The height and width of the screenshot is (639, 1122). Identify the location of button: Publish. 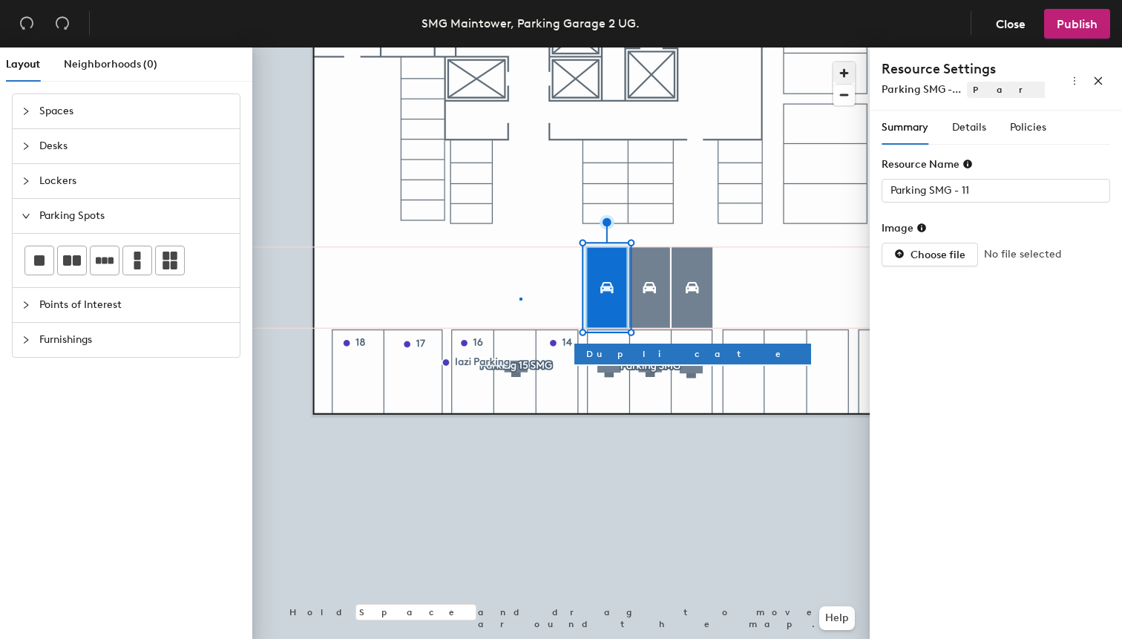
(1076, 24).